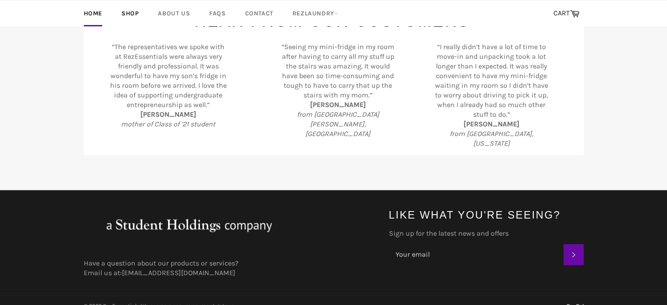 The width and height of the screenshot is (667, 305). Describe the element at coordinates (130, 13) in the screenshot. I see `a: Shop` at that location.